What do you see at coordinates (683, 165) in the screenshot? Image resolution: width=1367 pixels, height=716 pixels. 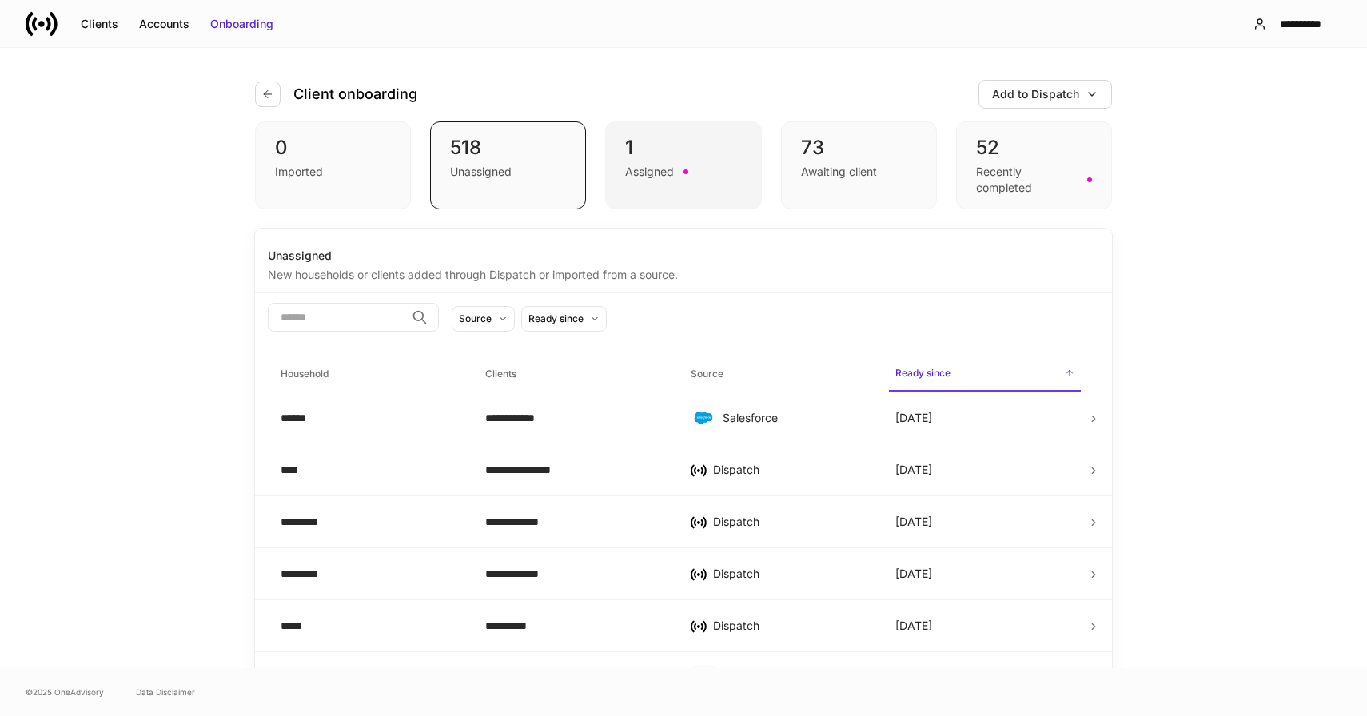 I see `div: 1Assigned` at bounding box center [683, 165].